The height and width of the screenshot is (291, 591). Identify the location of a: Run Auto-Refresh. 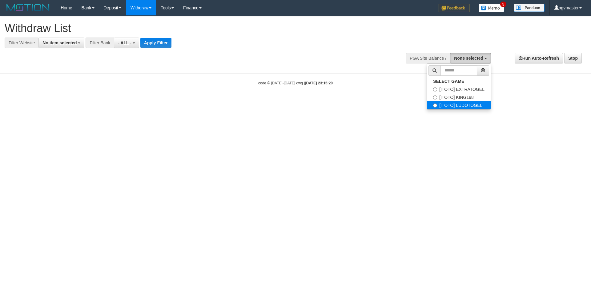
(539, 58).